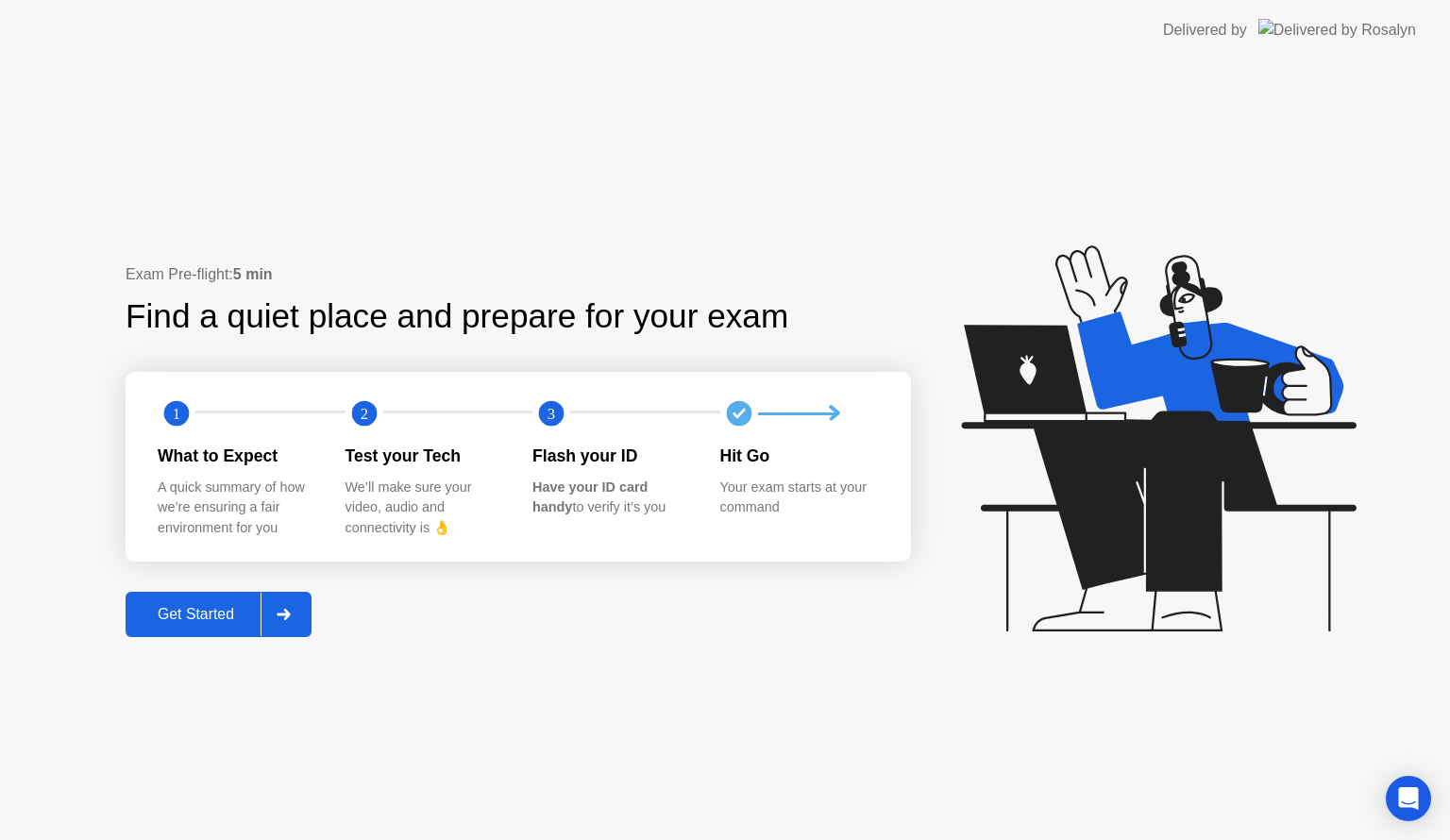 This screenshot has width=1450, height=840. What do you see at coordinates (218, 614) in the screenshot?
I see `button: Get Started` at bounding box center [218, 614].